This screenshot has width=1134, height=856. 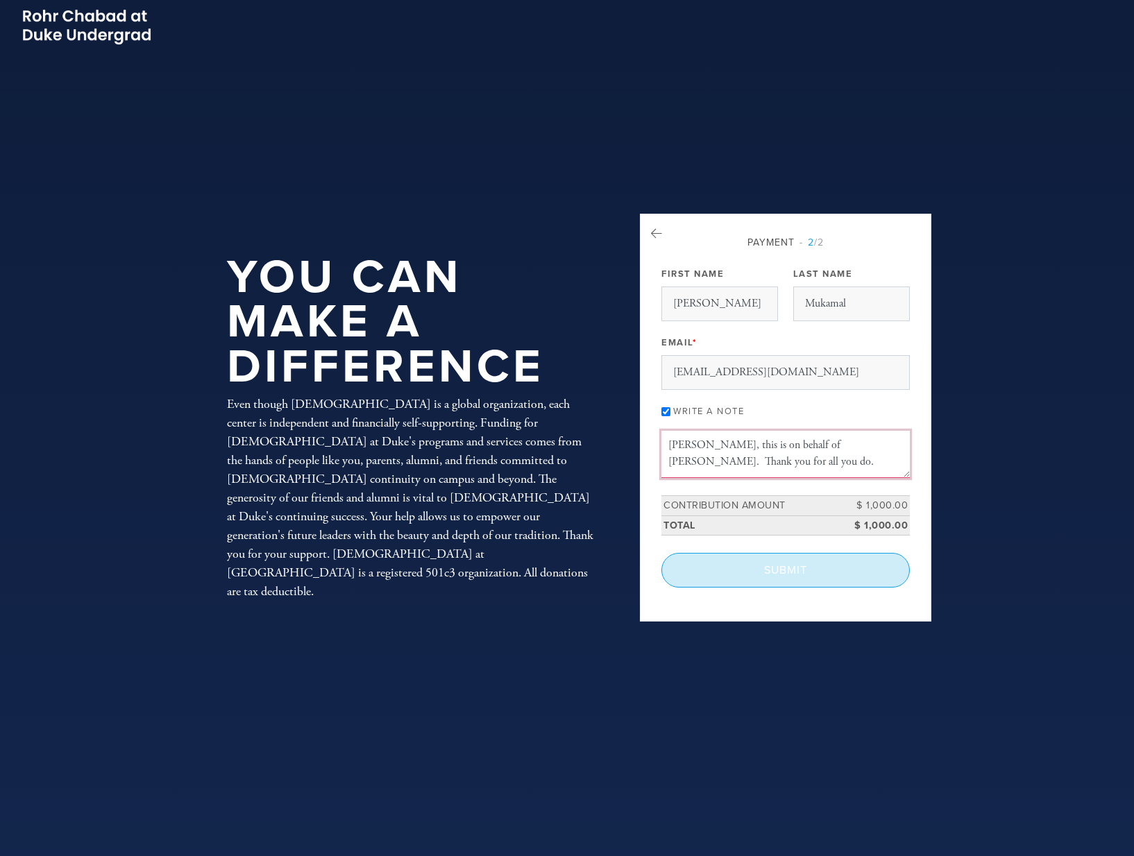 I want to click on span: /2, so click(x=811, y=242).